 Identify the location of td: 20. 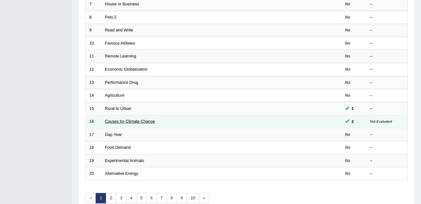
(94, 174).